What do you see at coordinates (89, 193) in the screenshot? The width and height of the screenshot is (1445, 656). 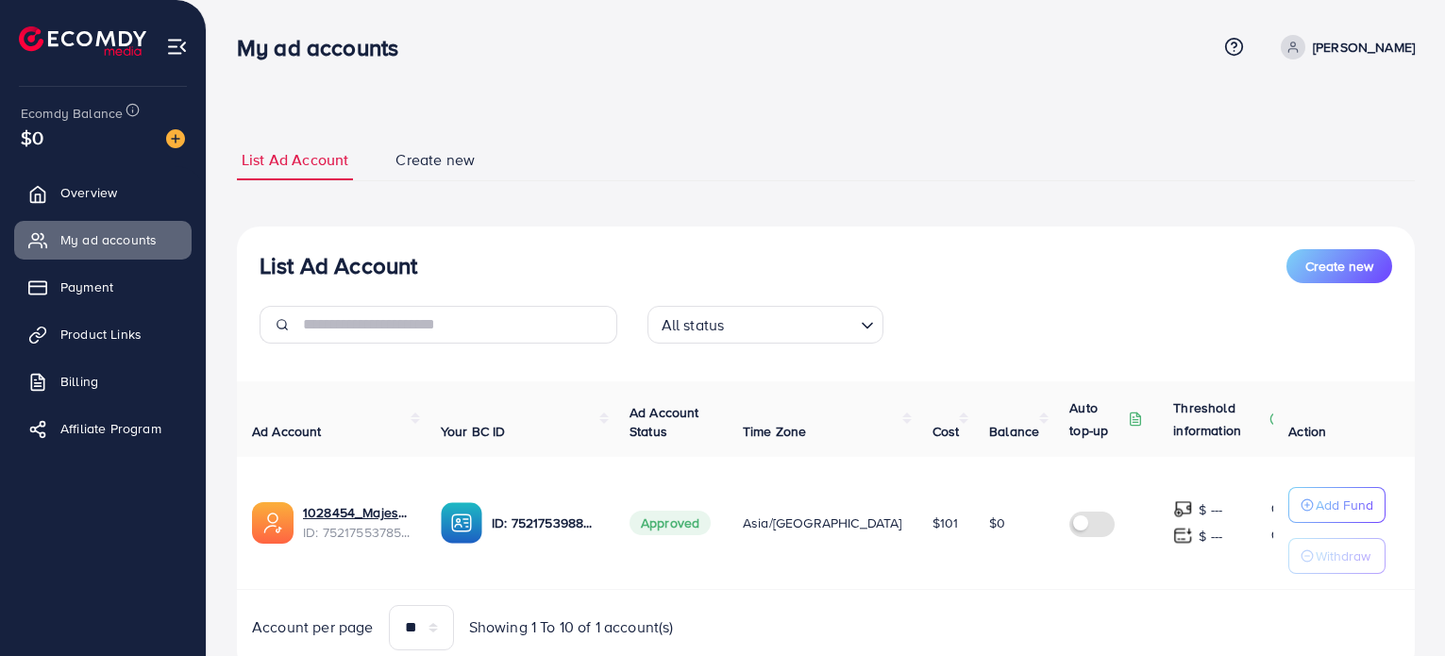 I see `span: Overview` at bounding box center [89, 193].